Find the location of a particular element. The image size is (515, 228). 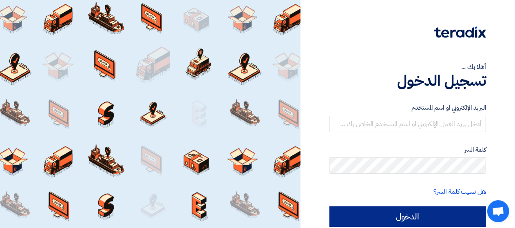

input: أدخل بريد العمل الإلكتروني او اسم المستخدم الخاص بك ... is located at coordinates (408, 124).